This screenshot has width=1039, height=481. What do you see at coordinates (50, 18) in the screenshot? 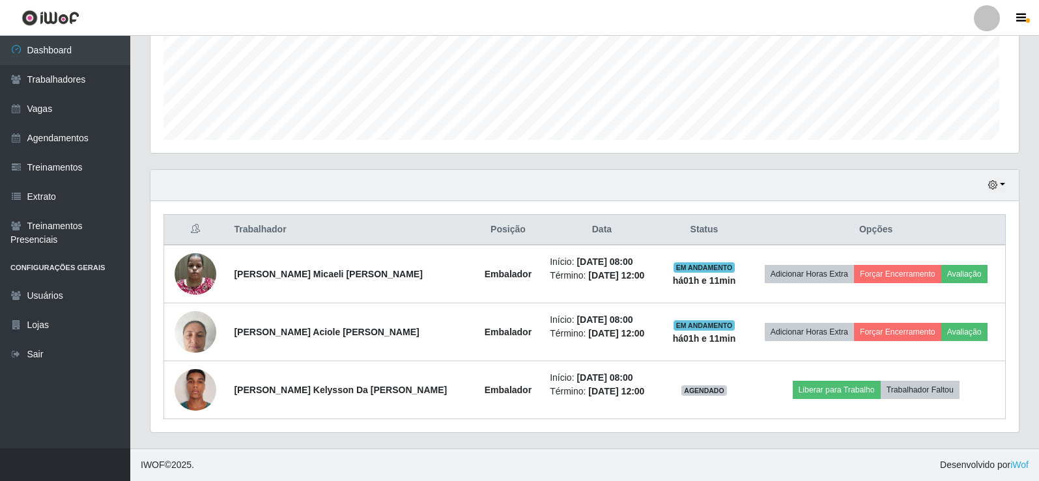
I see `img: CoreUI Logo` at bounding box center [50, 18].